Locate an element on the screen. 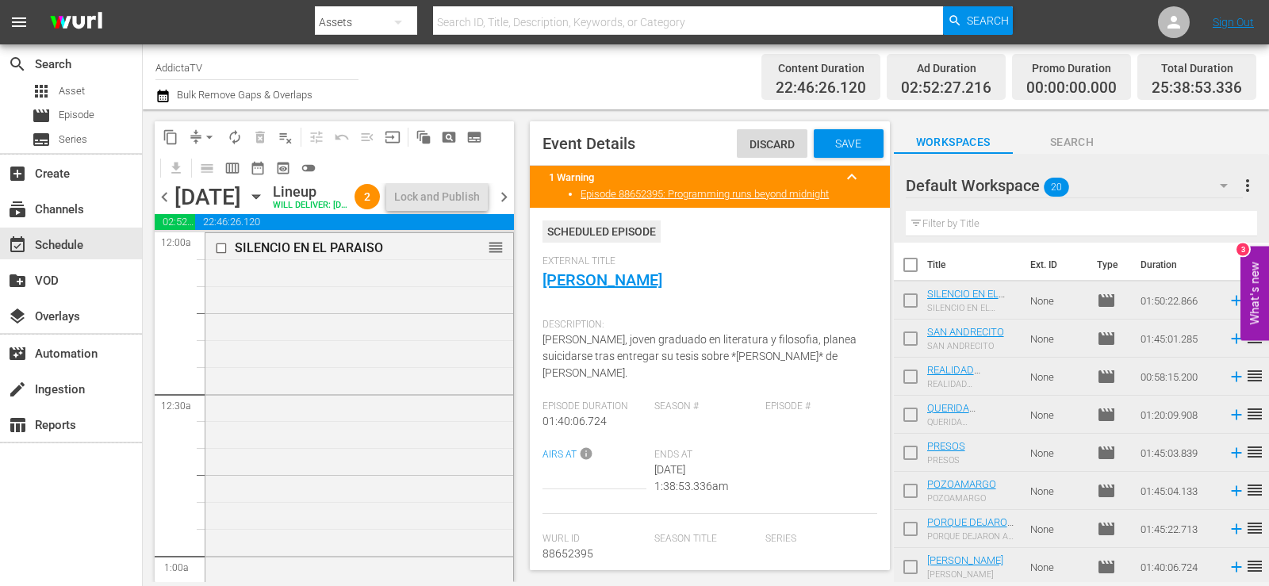 The image size is (1269, 586). span: Asset is located at coordinates (71, 91).